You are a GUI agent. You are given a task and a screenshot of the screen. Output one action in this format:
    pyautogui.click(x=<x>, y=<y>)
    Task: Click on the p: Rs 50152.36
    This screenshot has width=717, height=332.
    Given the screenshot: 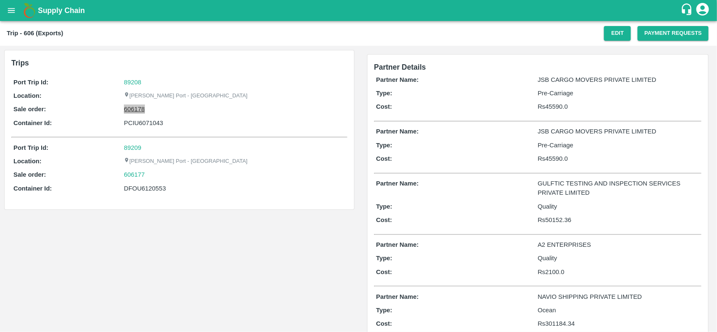 What is the action you would take?
    pyautogui.click(x=619, y=220)
    